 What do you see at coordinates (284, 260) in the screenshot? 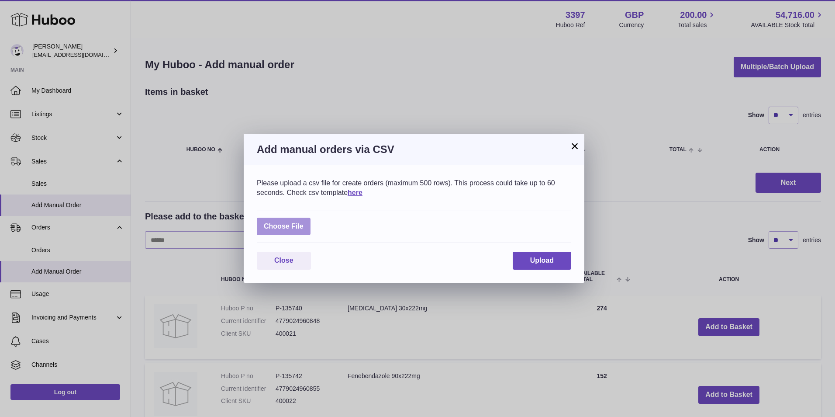
I see `button: Close` at bounding box center [284, 260].